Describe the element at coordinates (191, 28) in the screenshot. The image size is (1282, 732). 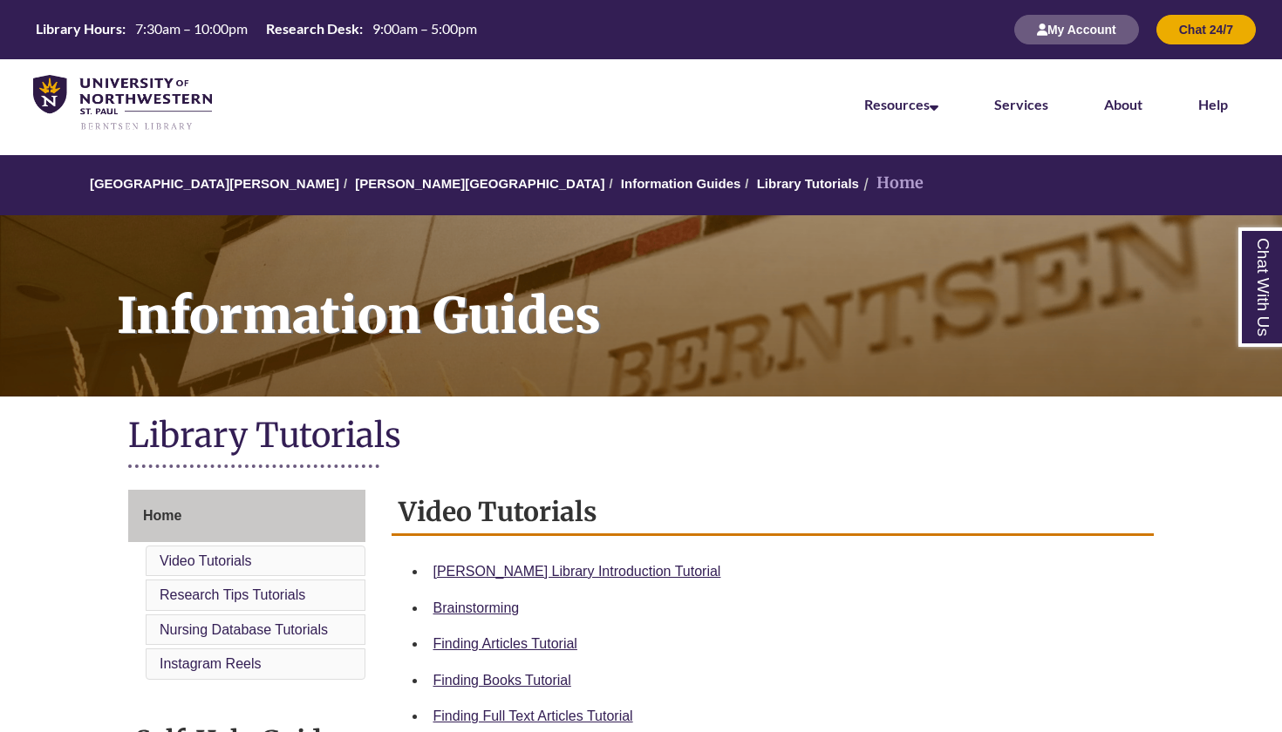
I see `span: 7:30am – 10:00pm` at that location.